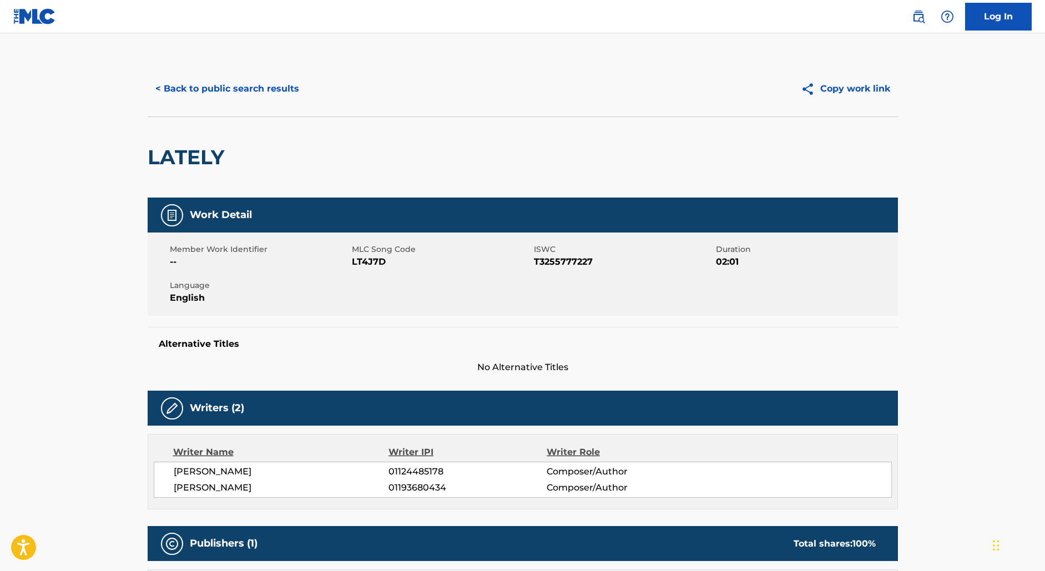  What do you see at coordinates (523, 367) in the screenshot?
I see `span: No Alternative Titles` at bounding box center [523, 367].